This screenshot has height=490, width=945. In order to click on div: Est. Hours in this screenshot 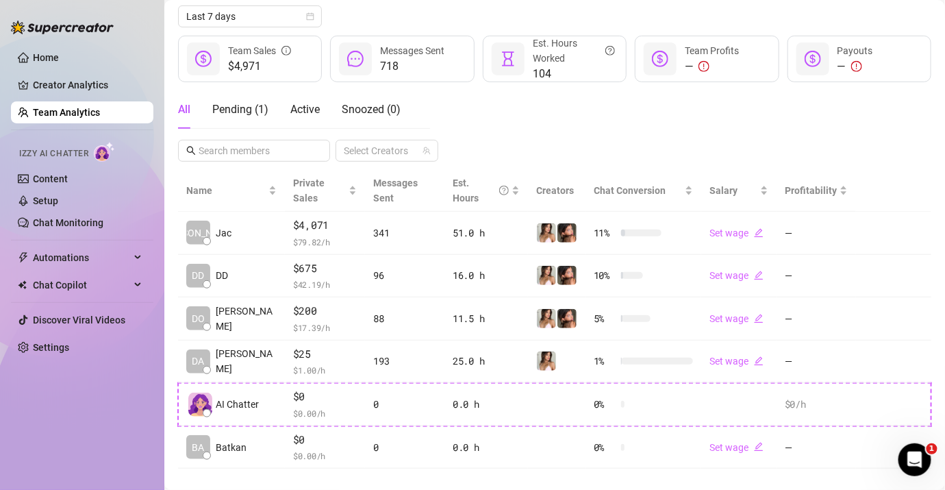, I will do `click(481, 190)`.